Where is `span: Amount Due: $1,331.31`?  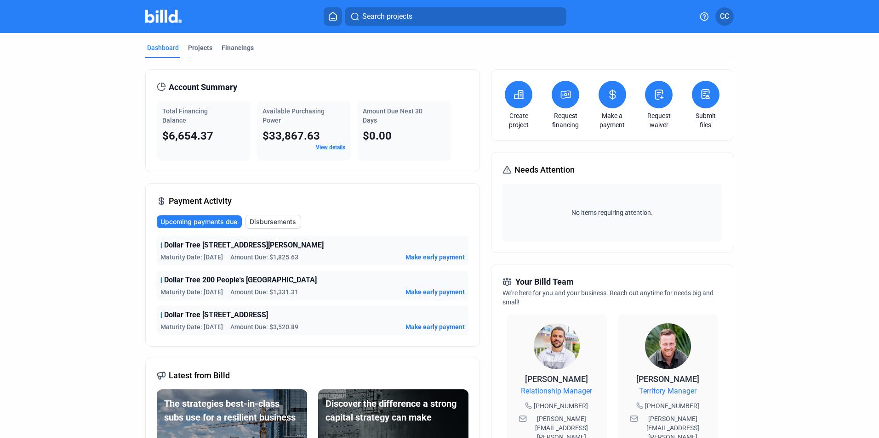
span: Amount Due: $1,331.31 is located at coordinates (264, 292).